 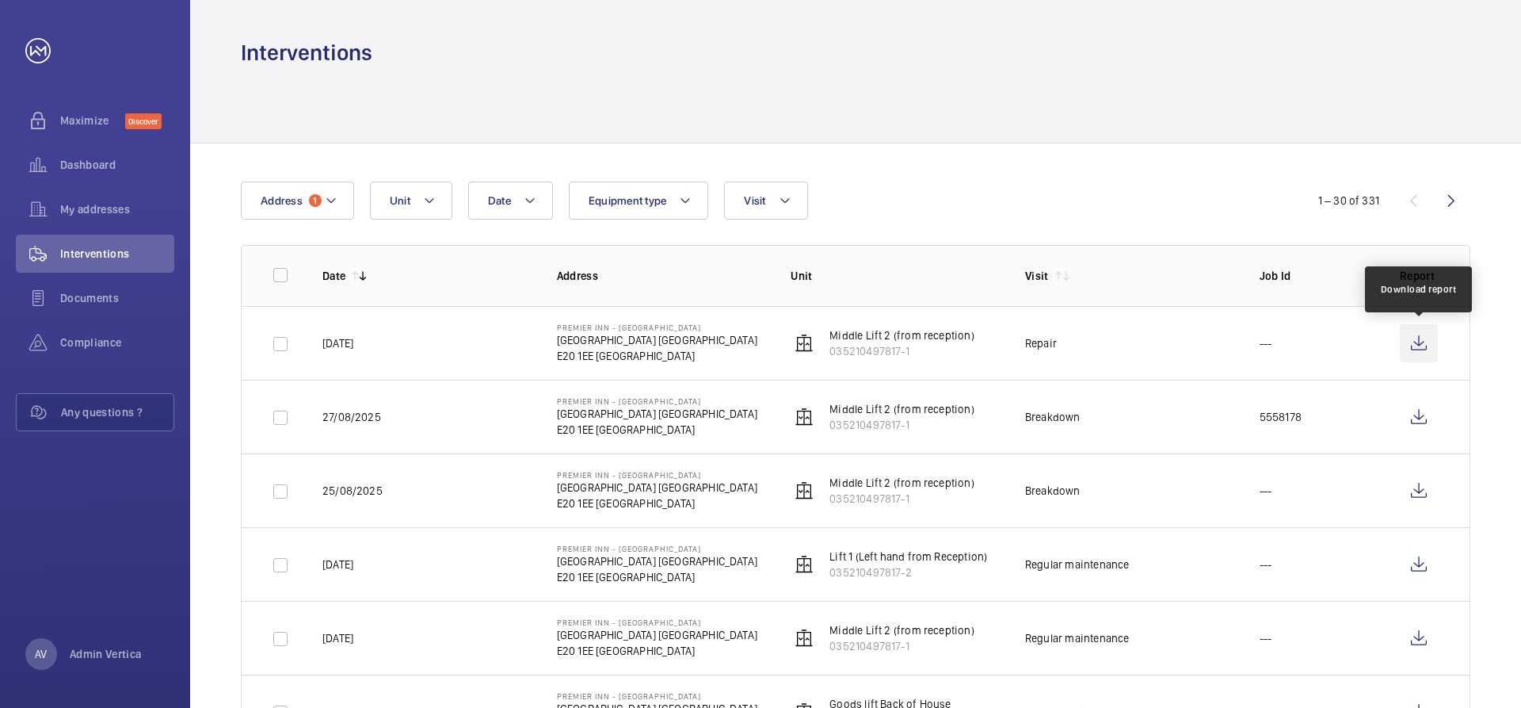 What do you see at coordinates (117, 165) in the screenshot?
I see `span: Dashboard` at bounding box center [117, 165].